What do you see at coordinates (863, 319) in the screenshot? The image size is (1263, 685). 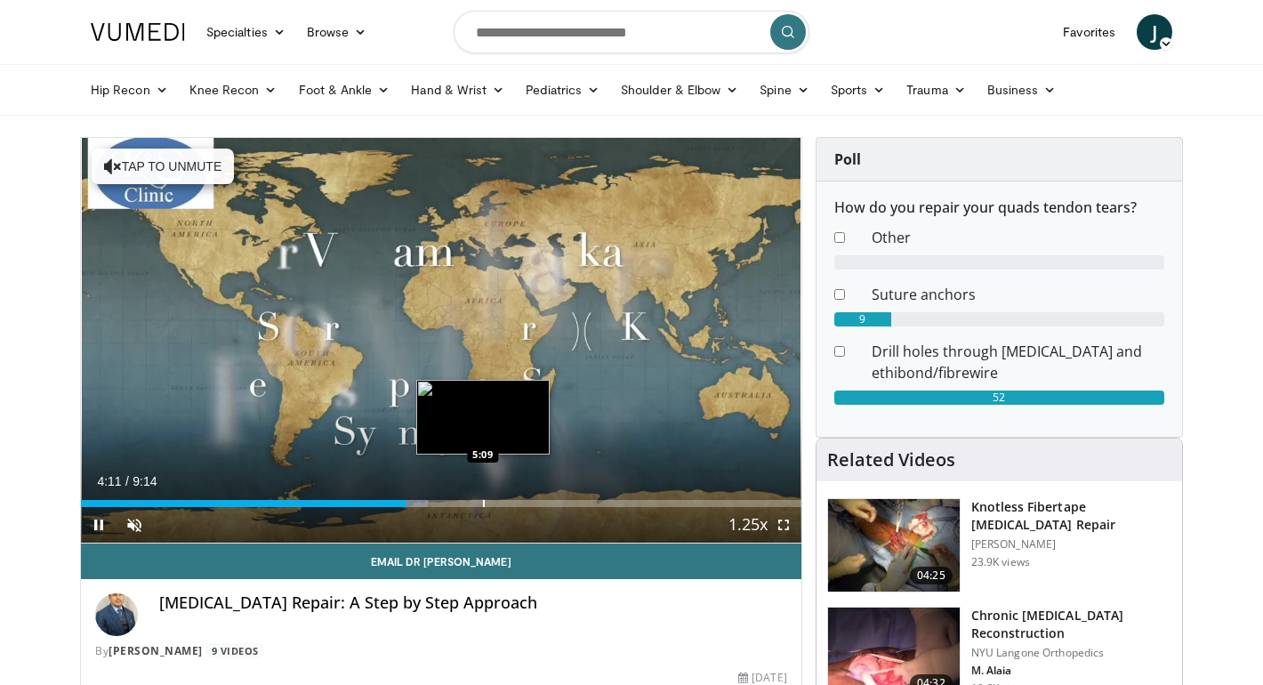 I see `div: 9` at bounding box center [863, 319].